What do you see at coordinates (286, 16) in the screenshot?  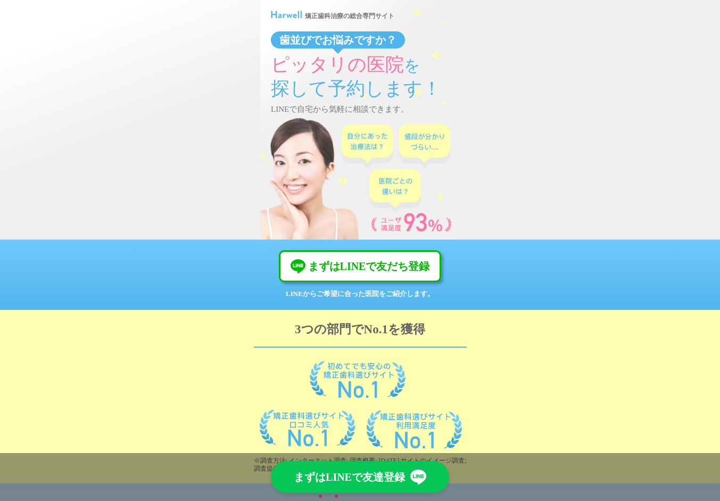 I see `a: ハーウェルのロゴ` at bounding box center [286, 16].